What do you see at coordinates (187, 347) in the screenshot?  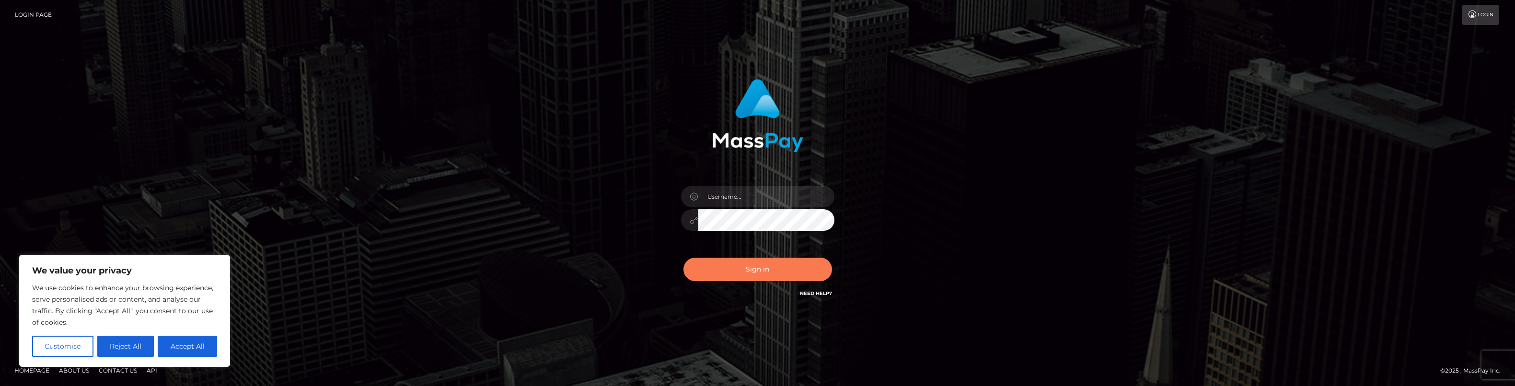 I see `button: Accept All` at bounding box center [187, 347].